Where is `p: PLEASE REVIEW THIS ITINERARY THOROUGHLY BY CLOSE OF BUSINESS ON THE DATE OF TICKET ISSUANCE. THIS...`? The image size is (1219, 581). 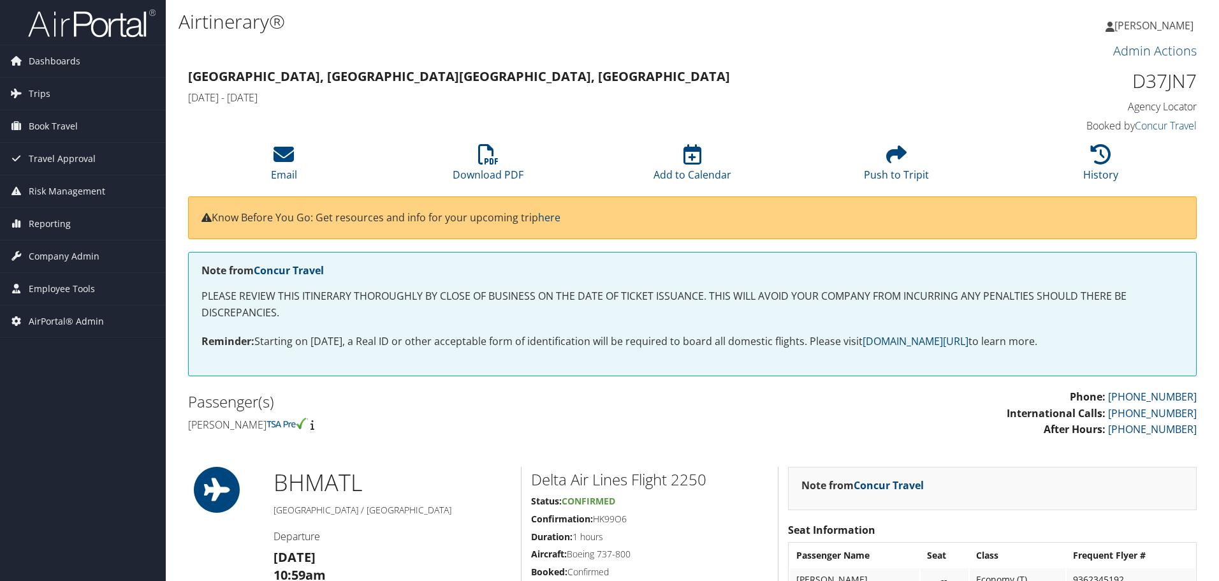
p: PLEASE REVIEW THIS ITINERARY THOROUGHLY BY CLOSE OF BUSINESS ON THE DATE OF TICKET ISSUANCE. THIS... is located at coordinates (692, 304).